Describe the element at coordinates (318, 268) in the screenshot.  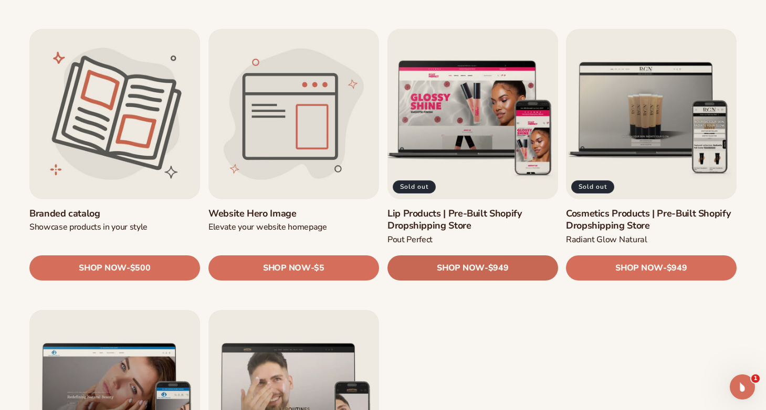
I see `span: $5` at that location.